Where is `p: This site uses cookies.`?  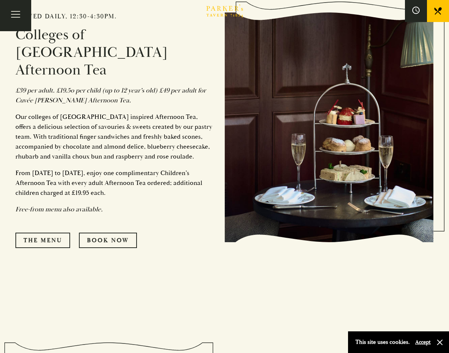
p: This site uses cookies. is located at coordinates (382, 342).